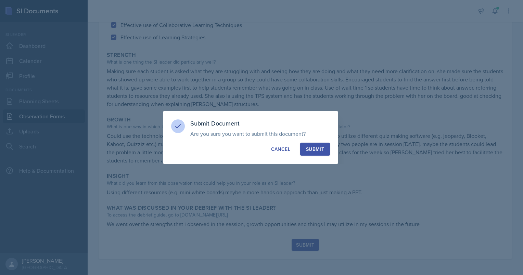  What do you see at coordinates (281, 149) in the screenshot?
I see `div: Cancel` at bounding box center [281, 149].